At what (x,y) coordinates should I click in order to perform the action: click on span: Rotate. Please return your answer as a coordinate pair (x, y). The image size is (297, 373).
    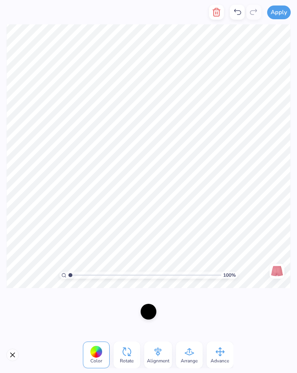
    Looking at the image, I should click on (126, 360).